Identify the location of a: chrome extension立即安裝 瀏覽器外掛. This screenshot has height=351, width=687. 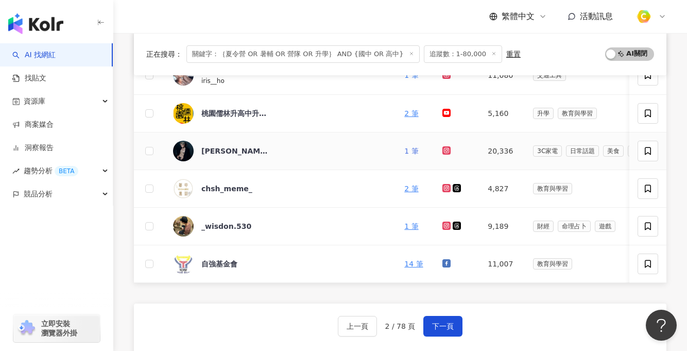
(57, 328).